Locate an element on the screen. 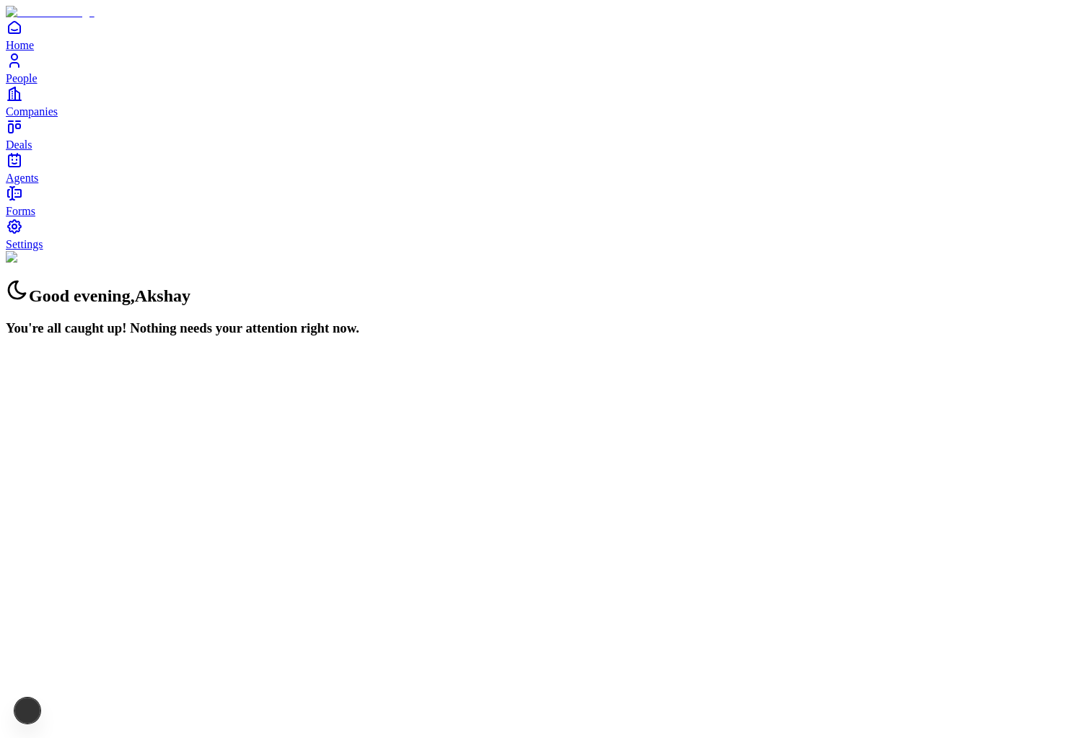  span: Companies is located at coordinates (32, 111).